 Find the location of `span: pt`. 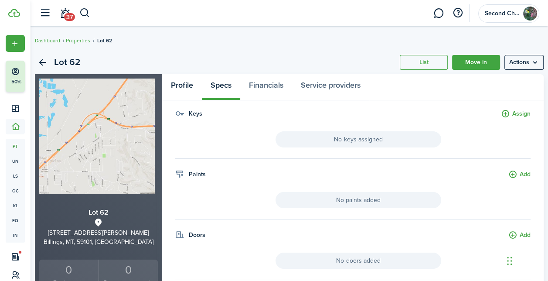

span: pt is located at coordinates (15, 146).